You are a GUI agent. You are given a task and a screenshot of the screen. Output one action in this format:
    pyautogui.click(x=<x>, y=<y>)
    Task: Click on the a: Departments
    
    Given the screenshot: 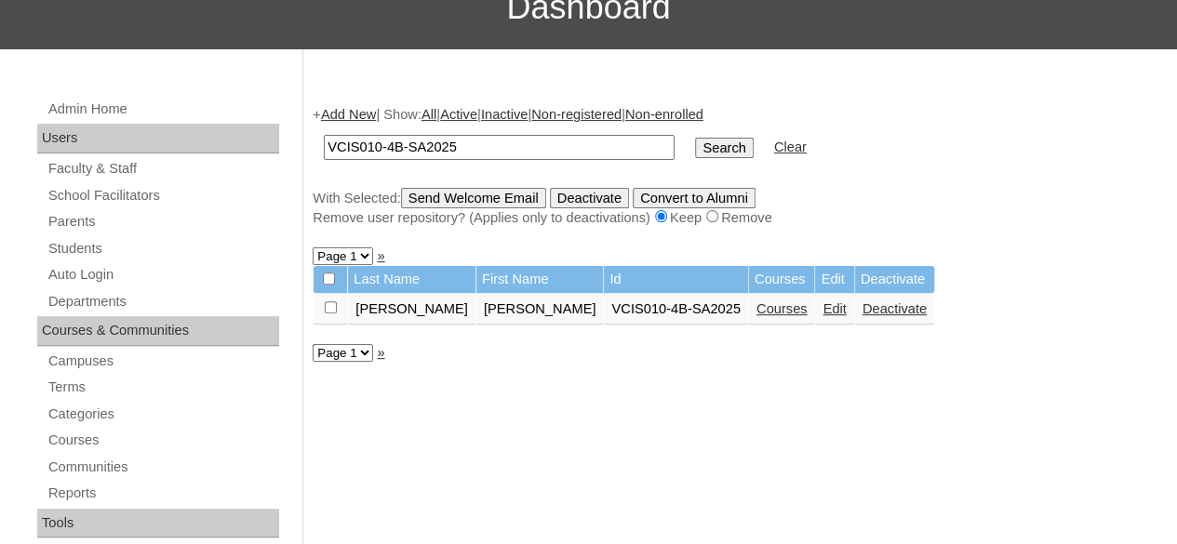 What is the action you would take?
    pyautogui.click(x=163, y=302)
    